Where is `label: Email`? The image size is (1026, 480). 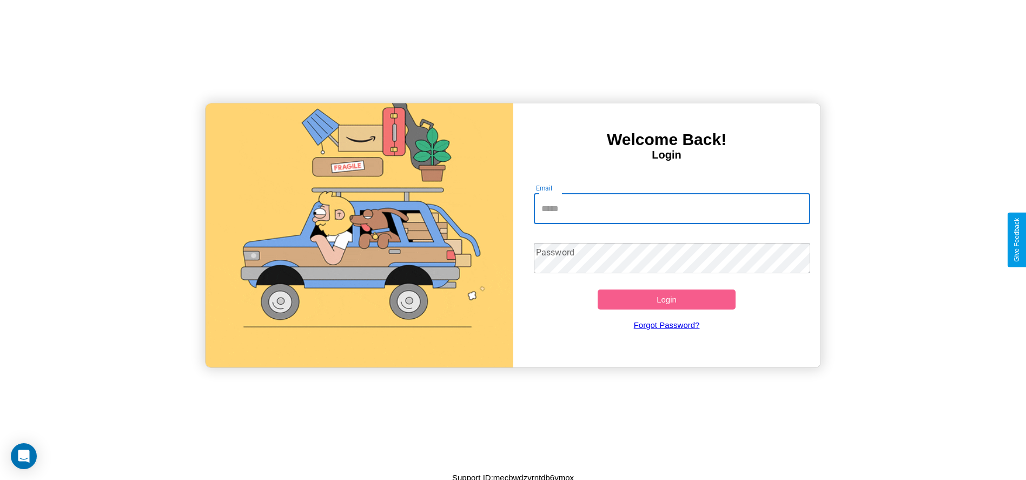
label: Email is located at coordinates (544, 188).